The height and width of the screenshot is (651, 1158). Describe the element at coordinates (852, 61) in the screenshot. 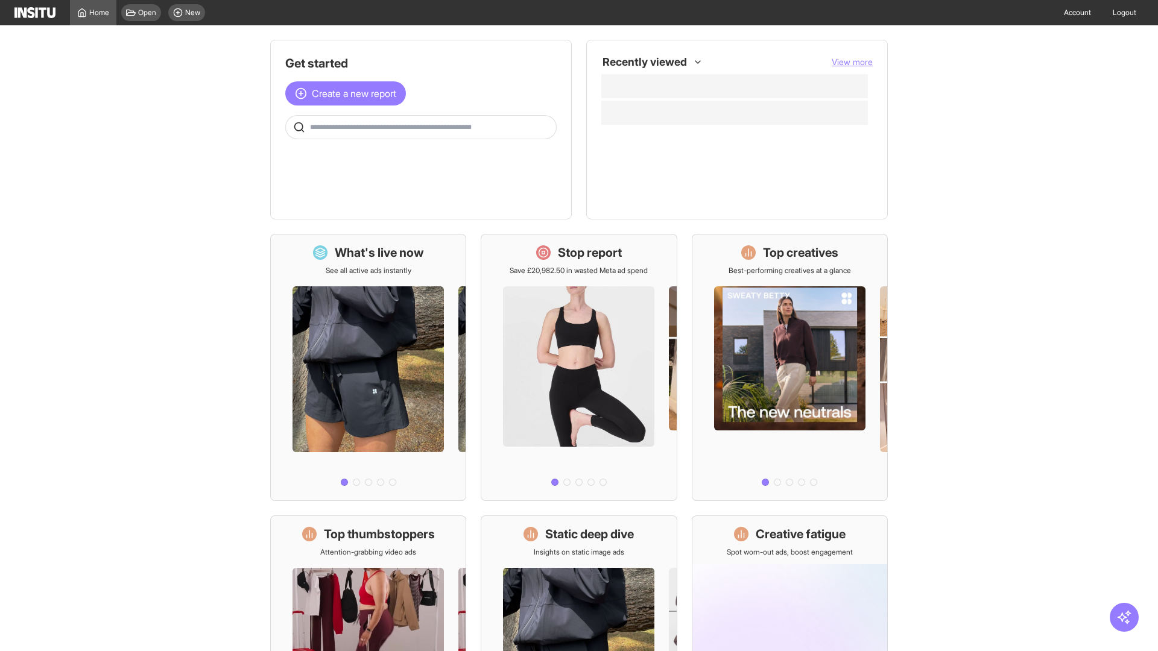

I see `span: View more` at that location.